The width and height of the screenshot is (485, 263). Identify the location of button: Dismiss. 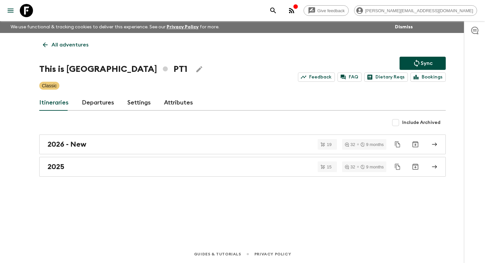
(404, 27).